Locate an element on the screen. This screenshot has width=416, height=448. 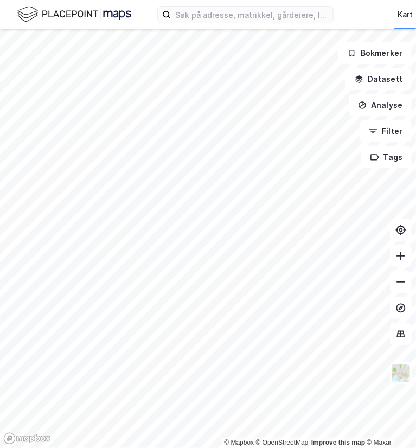
button: Datasett is located at coordinates (379, 79).